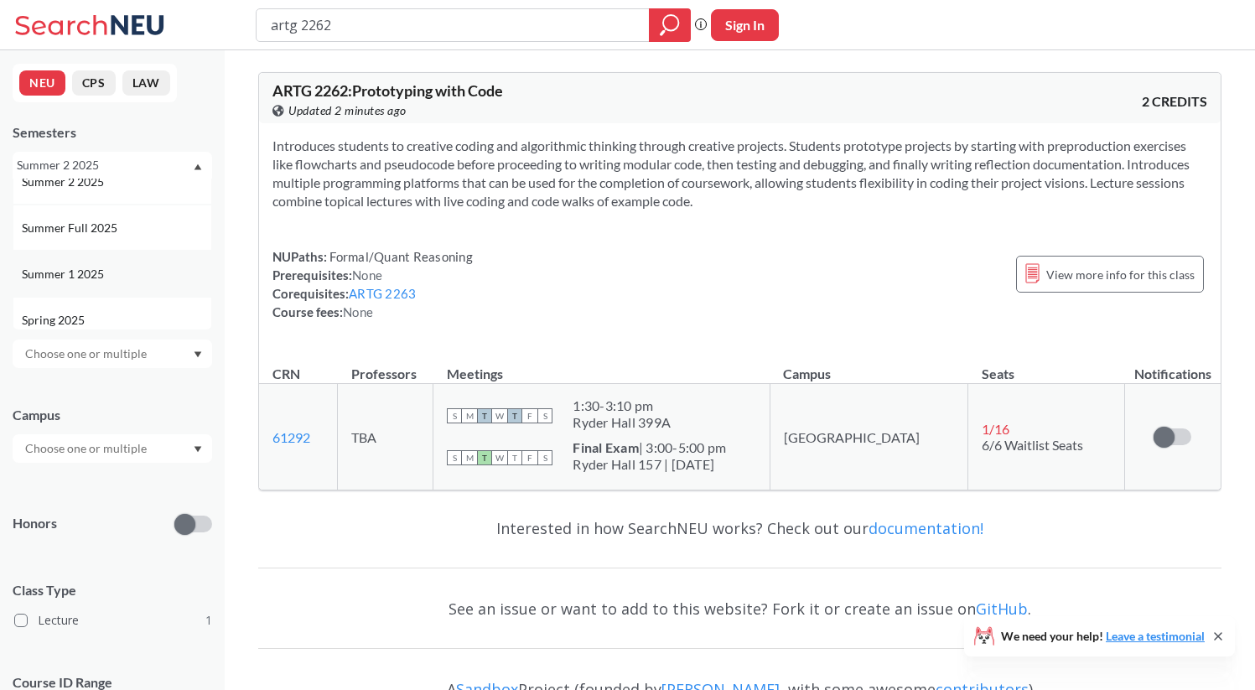 The image size is (1255, 690). What do you see at coordinates (453, 25) in the screenshot?
I see `input: Class, professor, course number, "phrase"` at bounding box center [453, 25].